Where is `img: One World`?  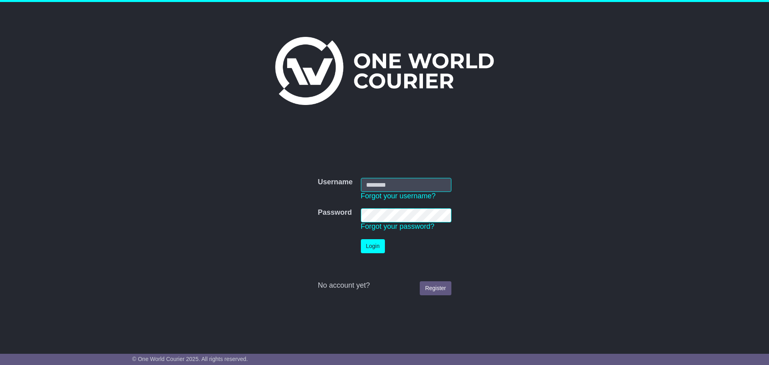 img: One World is located at coordinates (384, 71).